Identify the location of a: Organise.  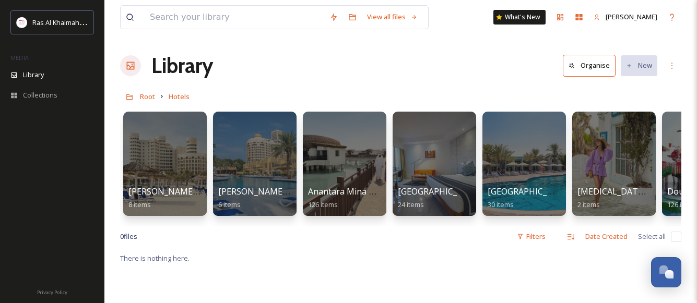
(589, 65).